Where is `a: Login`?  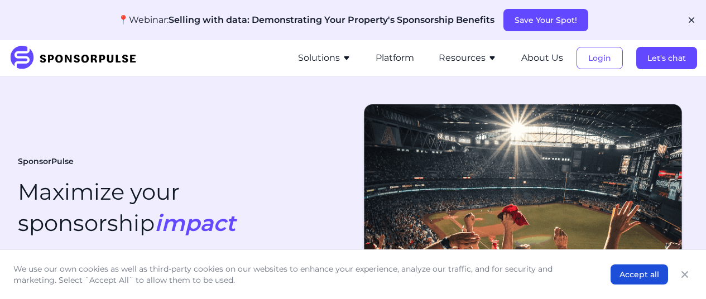 a: Login is located at coordinates (600, 58).